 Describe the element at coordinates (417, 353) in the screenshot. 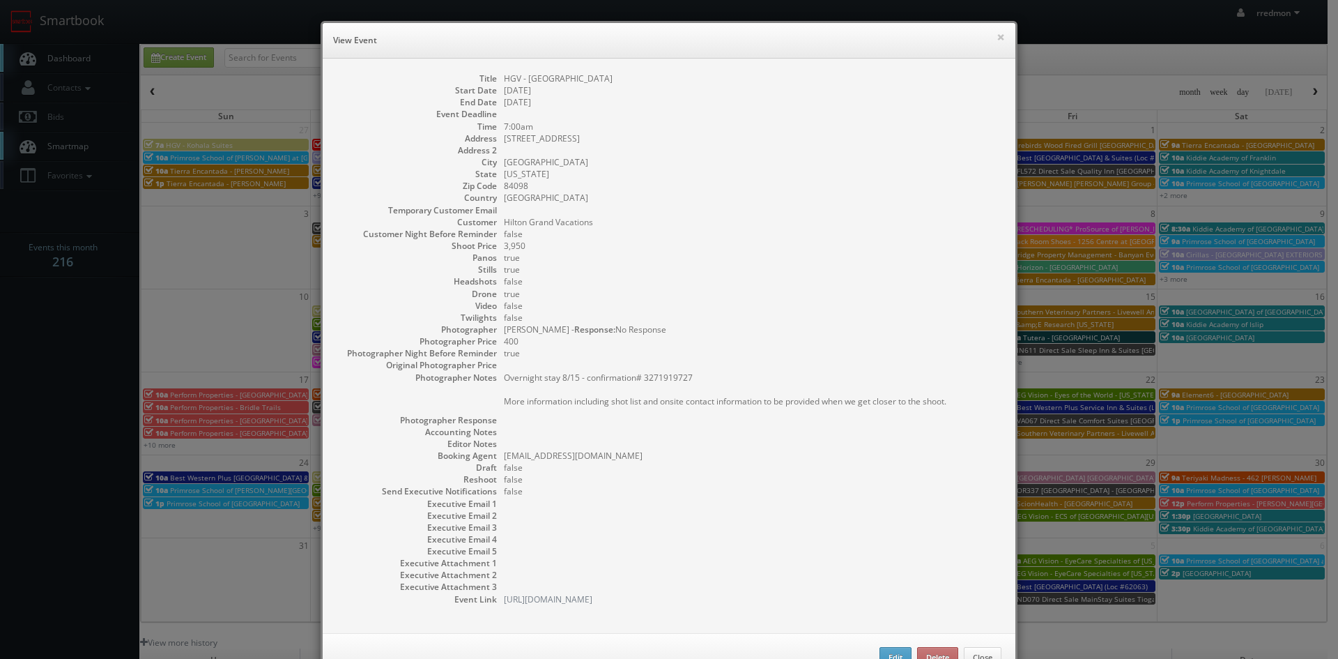

I see `dt: Photographer Night Before Reminder` at that location.